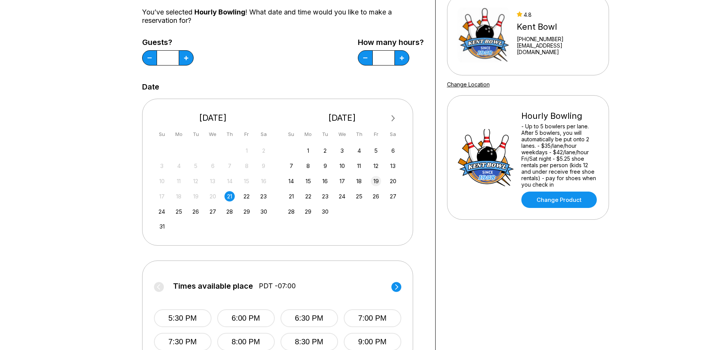  I want to click on div: Not available Friday, August 1st, 2025, so click(247, 151).